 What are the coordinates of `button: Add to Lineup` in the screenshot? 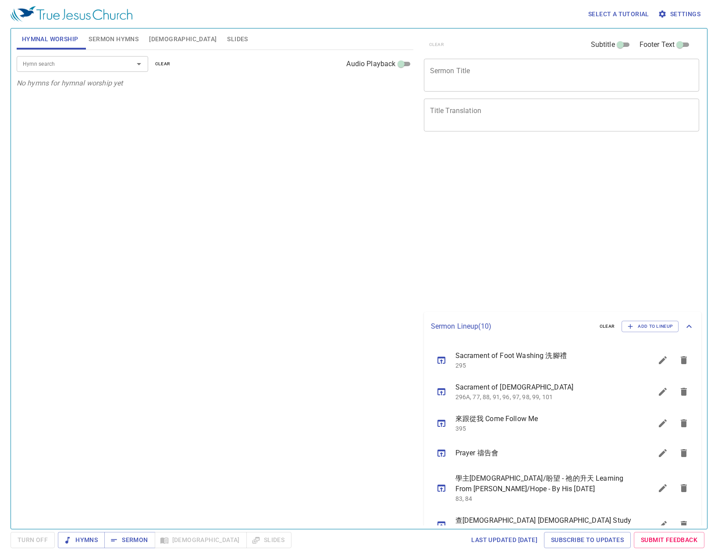 It's located at (650, 326).